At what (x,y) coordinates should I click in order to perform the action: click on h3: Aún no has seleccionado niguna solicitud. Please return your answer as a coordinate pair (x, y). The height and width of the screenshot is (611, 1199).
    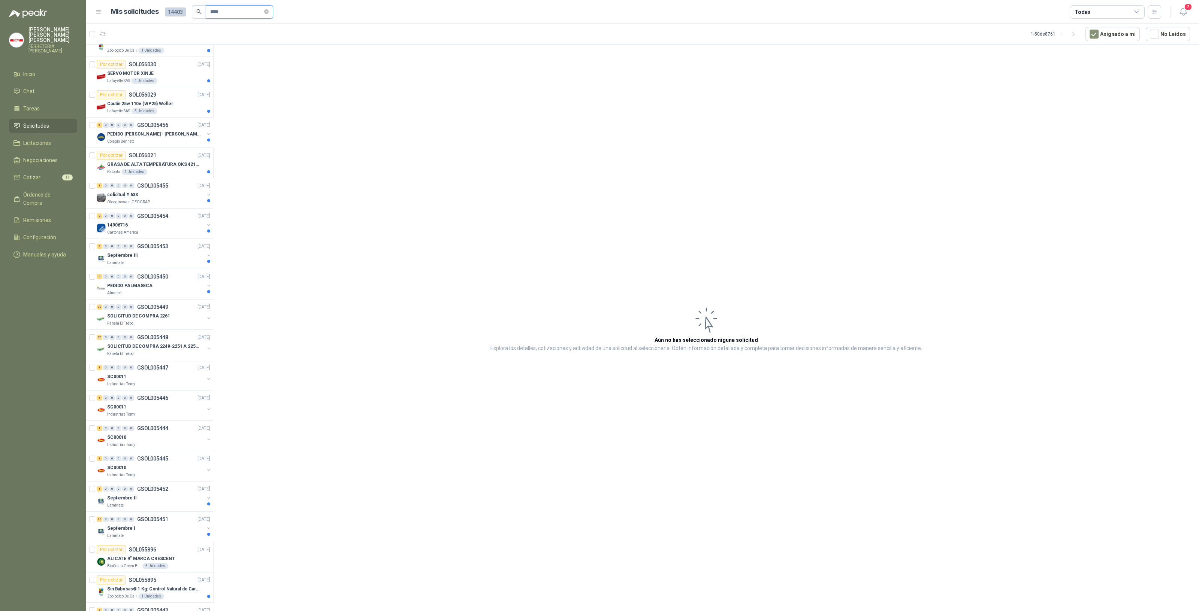
    Looking at the image, I should click on (706, 340).